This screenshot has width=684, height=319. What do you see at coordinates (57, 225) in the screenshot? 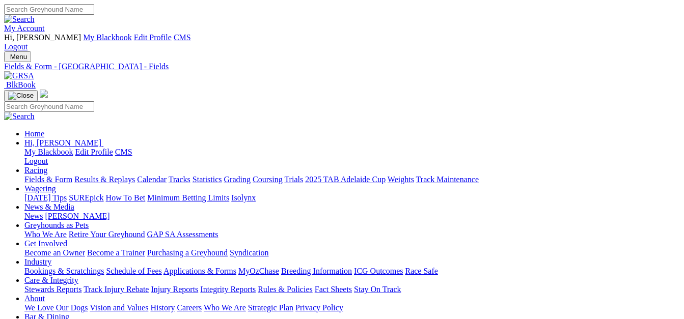
I see `a: Greyhounds as Pets` at bounding box center [57, 225].